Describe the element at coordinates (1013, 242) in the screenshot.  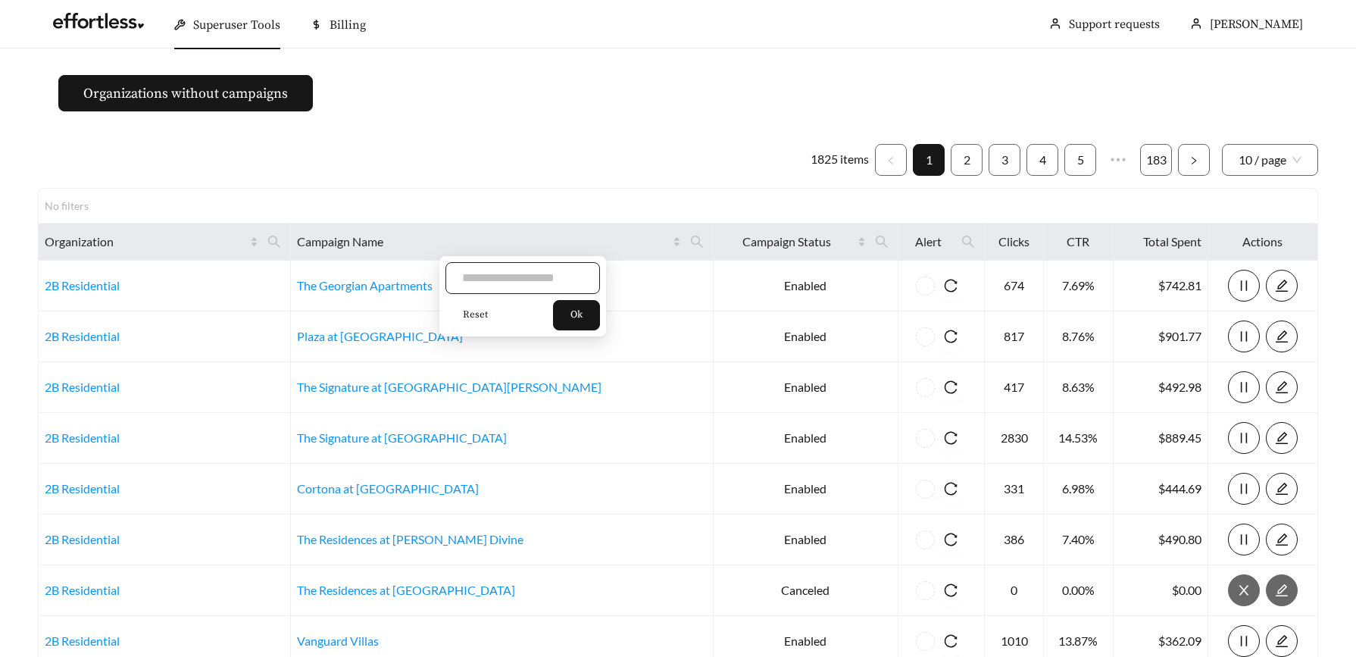
I see `th: Clicks` at that location.